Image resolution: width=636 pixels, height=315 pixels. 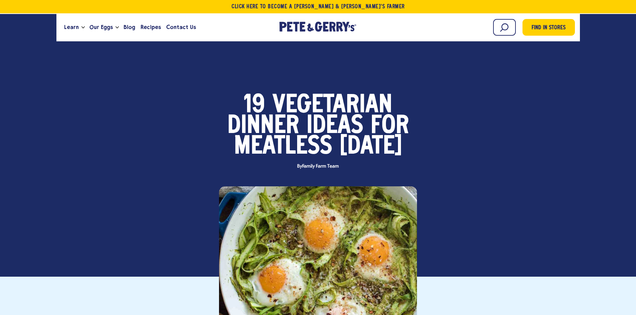 What do you see at coordinates (83, 27) in the screenshot?
I see `button: Open the dropdown menu for Learn` at bounding box center [83, 27].